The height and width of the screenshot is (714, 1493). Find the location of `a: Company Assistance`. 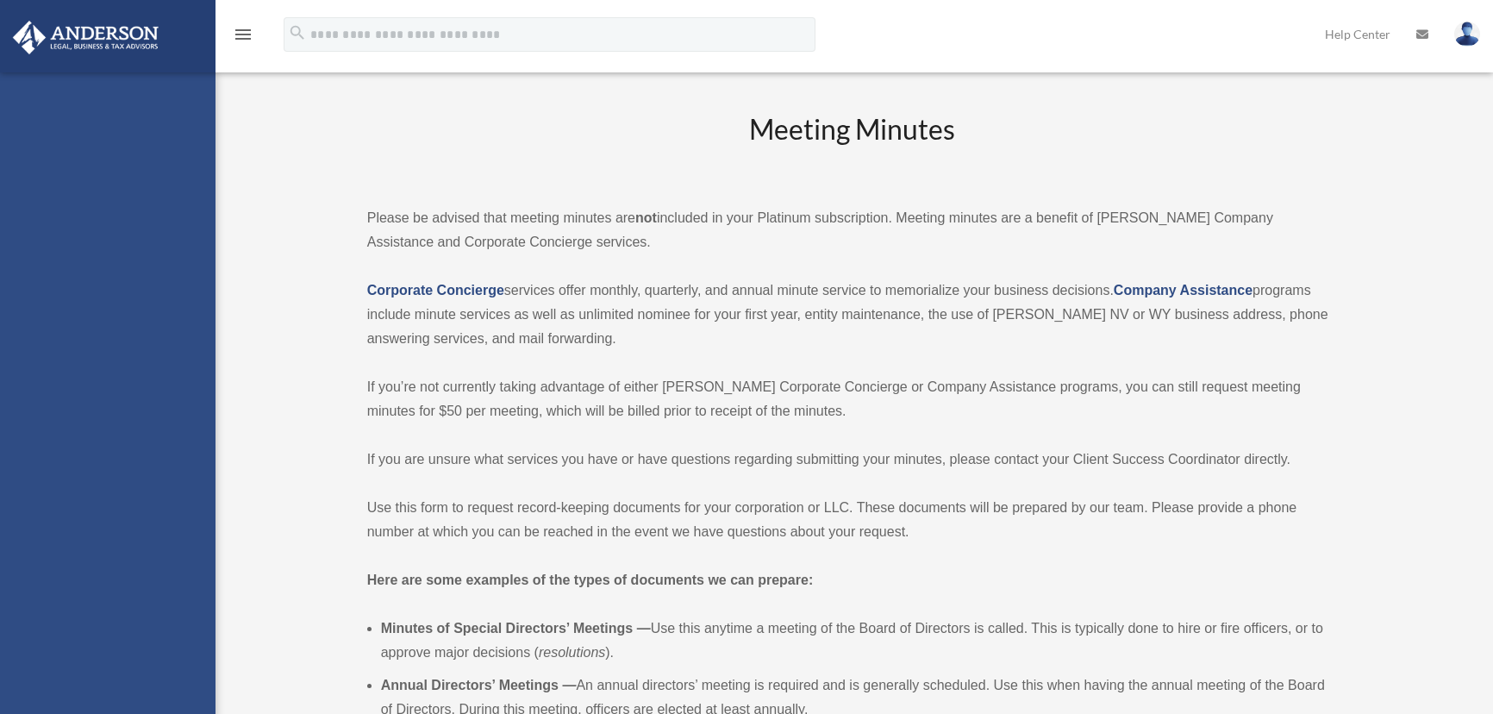

a: Company Assistance is located at coordinates (1183, 290).